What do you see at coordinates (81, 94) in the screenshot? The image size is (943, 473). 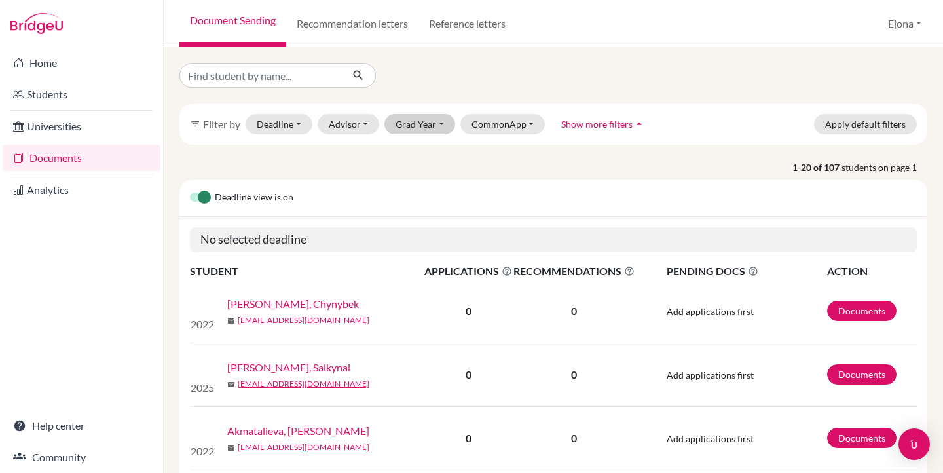 I see `a: Students` at bounding box center [81, 94].